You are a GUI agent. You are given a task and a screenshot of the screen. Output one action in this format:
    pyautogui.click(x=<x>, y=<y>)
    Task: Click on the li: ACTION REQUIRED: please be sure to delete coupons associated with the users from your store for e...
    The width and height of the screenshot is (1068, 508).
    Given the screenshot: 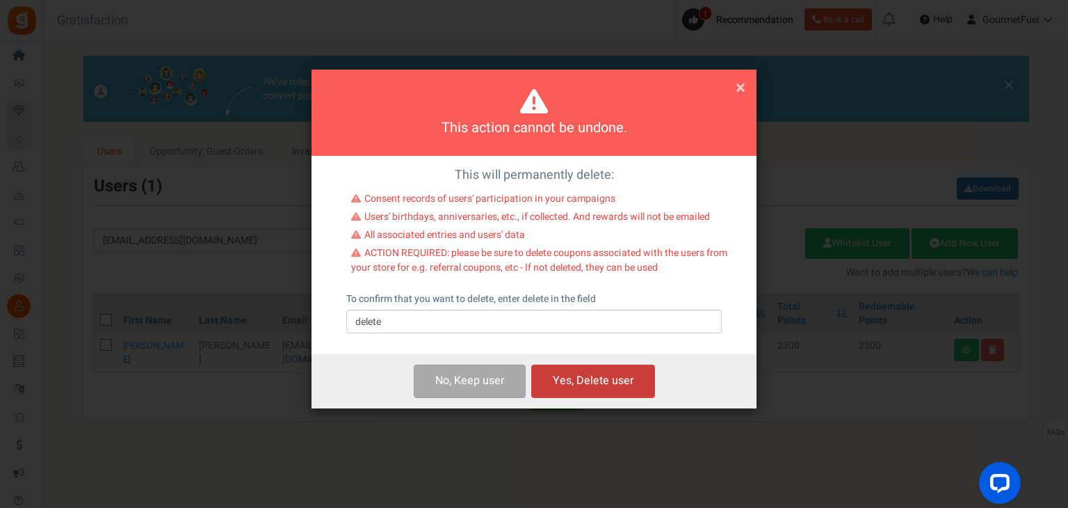 What is the action you would take?
    pyautogui.click(x=539, y=262)
    